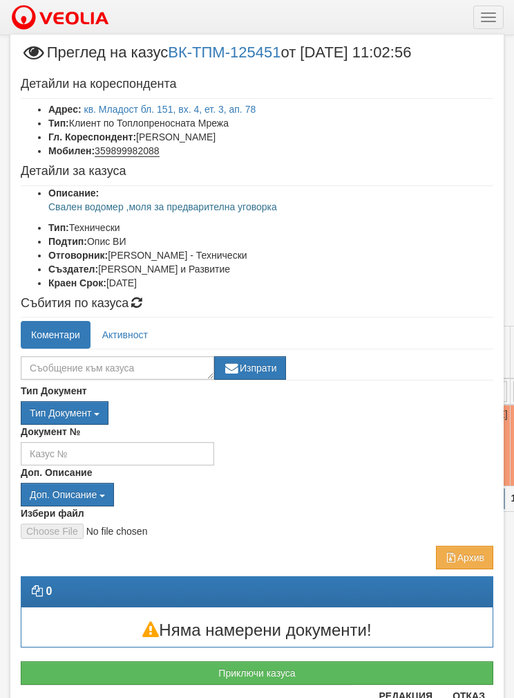 The height and width of the screenshot is (698, 514). What do you see at coordinates (55, 335) in the screenshot?
I see `a: Коментари` at bounding box center [55, 335].